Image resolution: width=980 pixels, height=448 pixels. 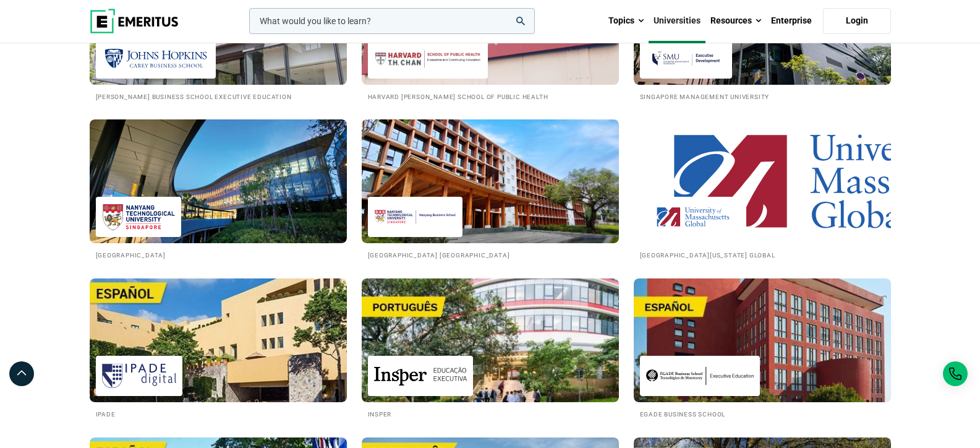 What do you see at coordinates (763, 348) in the screenshot?
I see `a: Universities We Work With EGADE Business School EGADE Business School` at bounding box center [763, 348].